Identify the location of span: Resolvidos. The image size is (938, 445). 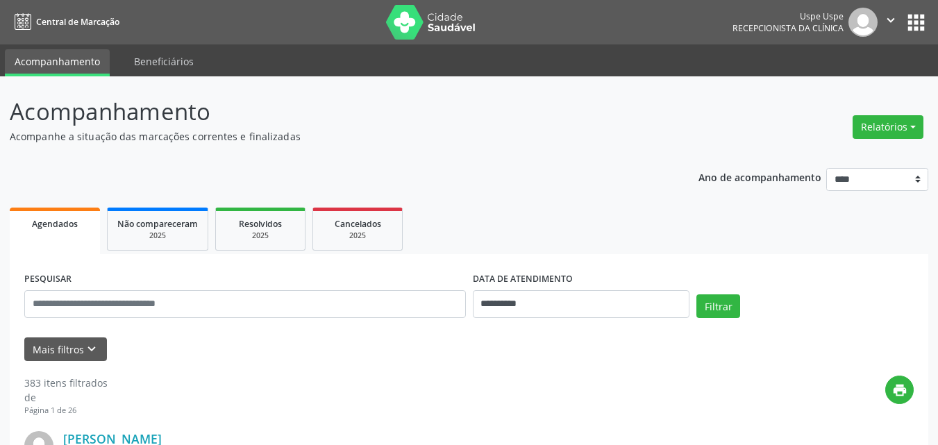
(260, 223).